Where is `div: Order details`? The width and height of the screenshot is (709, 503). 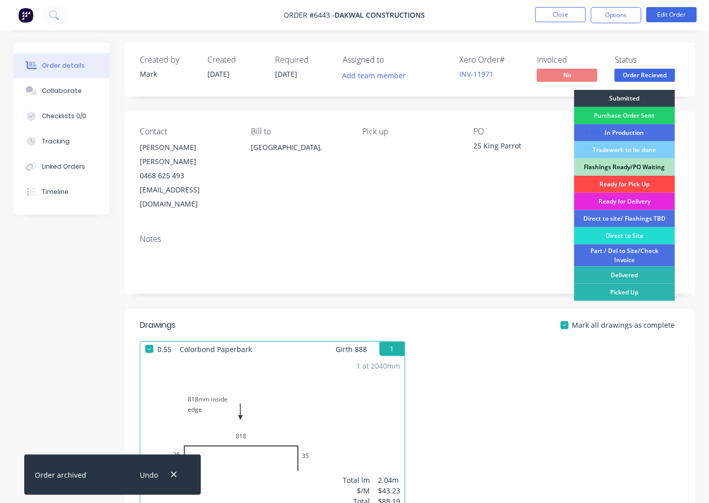
div: Order details is located at coordinates (63, 66).